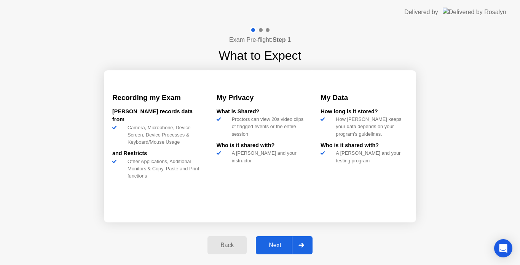 This screenshot has height=265, width=520. I want to click on h1: What to Expect, so click(260, 56).